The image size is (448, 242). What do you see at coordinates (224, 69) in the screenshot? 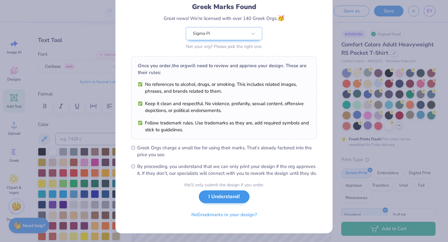
I see `div: Once you order, the org will need to review and approve your design. These are their rules:` at bounding box center [224, 69].